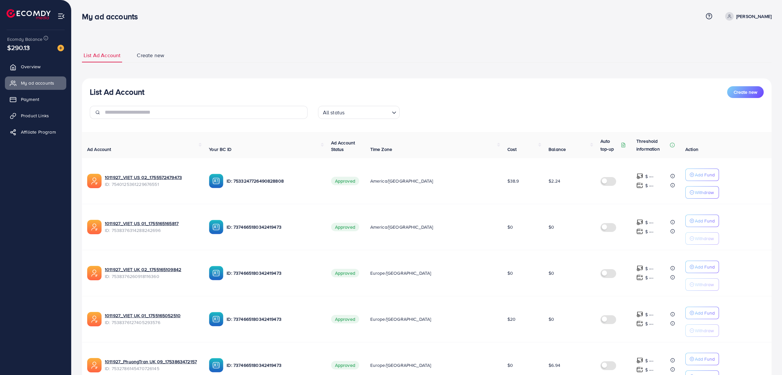  What do you see at coordinates (557, 149) in the screenshot?
I see `span: Balance` at bounding box center [557, 149].